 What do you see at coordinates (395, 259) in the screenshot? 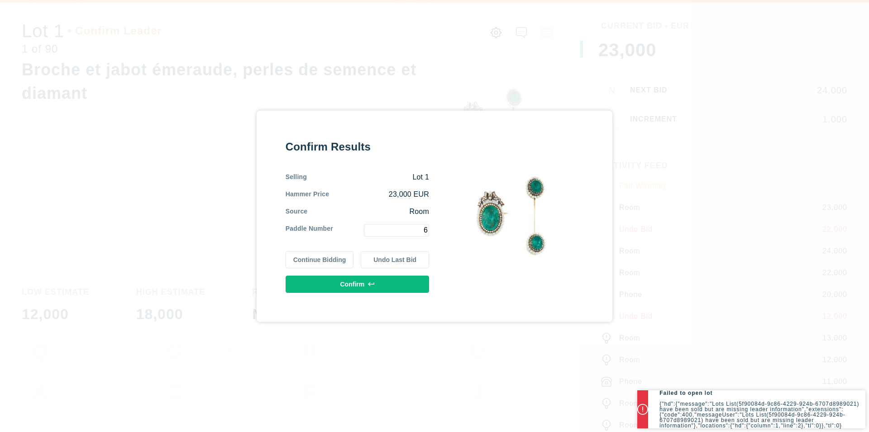
I see `button: Undo Last Bid` at bounding box center [395, 259].